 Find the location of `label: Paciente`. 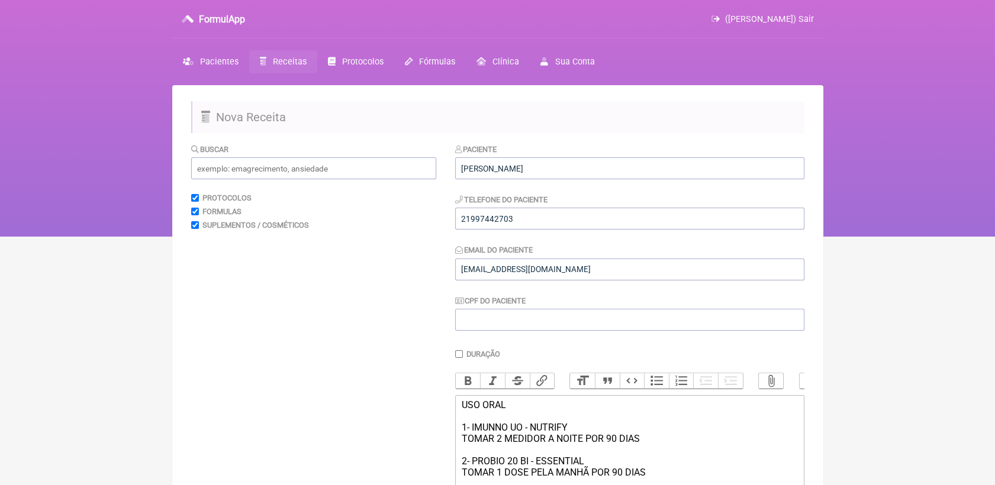

label: Paciente is located at coordinates (476, 149).